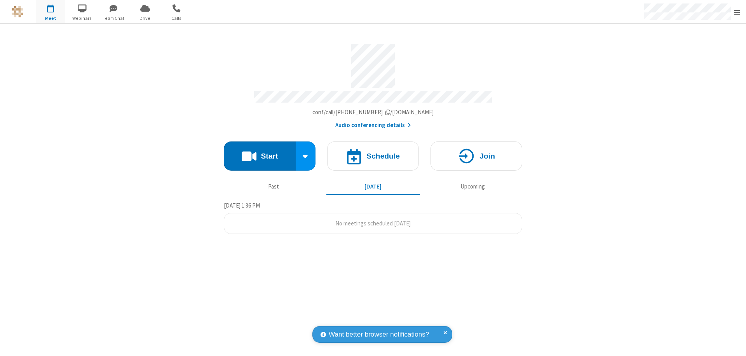 Image resolution: width=746 pixels, height=356 pixels. I want to click on button: Schedule, so click(373, 156).